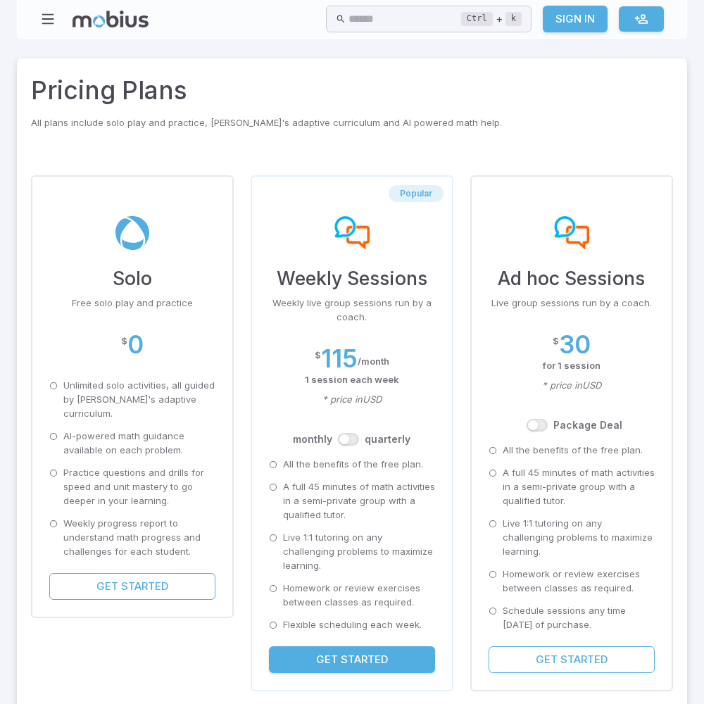  I want to click on p: for 1 session, so click(571, 366).